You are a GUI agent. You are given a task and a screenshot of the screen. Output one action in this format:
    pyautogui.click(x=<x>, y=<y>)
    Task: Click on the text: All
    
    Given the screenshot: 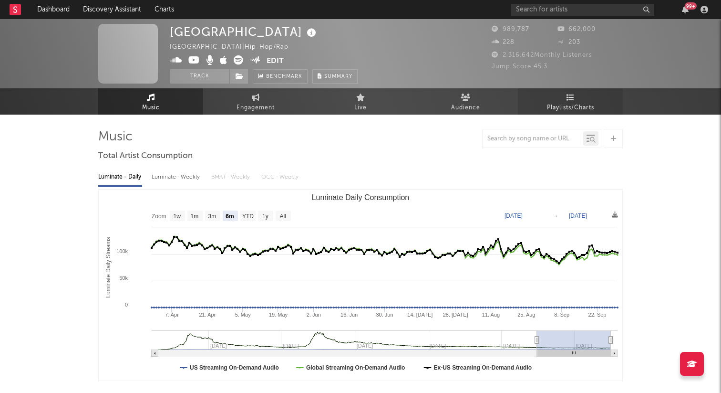 What is the action you would take?
    pyautogui.click(x=282, y=216)
    